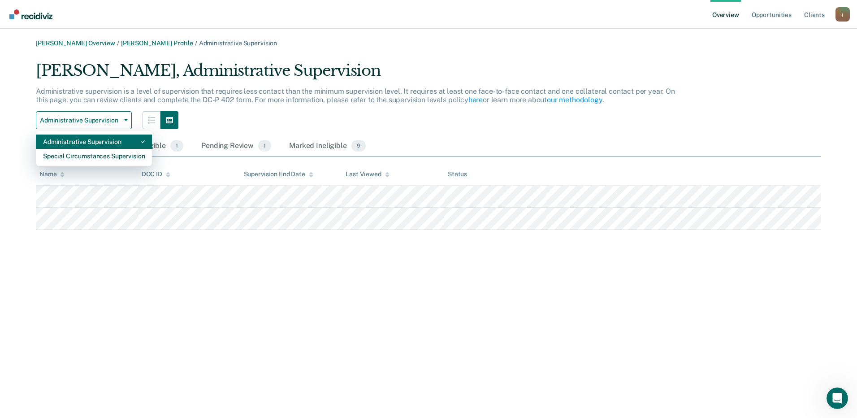 This screenshot has width=857, height=418. Describe the element at coordinates (355, 95) in the screenshot. I see `p: Administrative supervision is a level of supervision that requires less contact than the minimum ...` at that location.